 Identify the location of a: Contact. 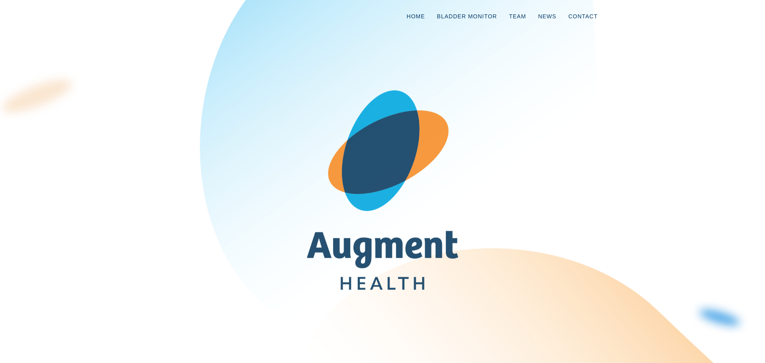
(583, 16).